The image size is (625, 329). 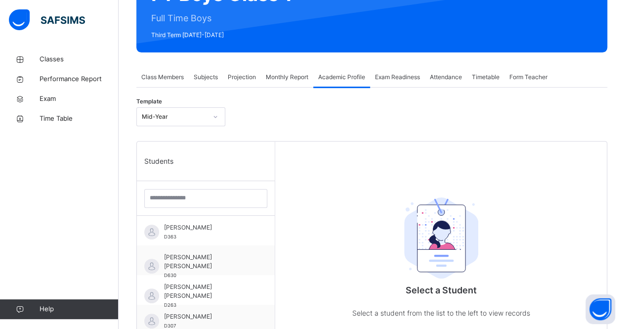 What do you see at coordinates (486, 77) in the screenshot?
I see `span: Timetable` at bounding box center [486, 77].